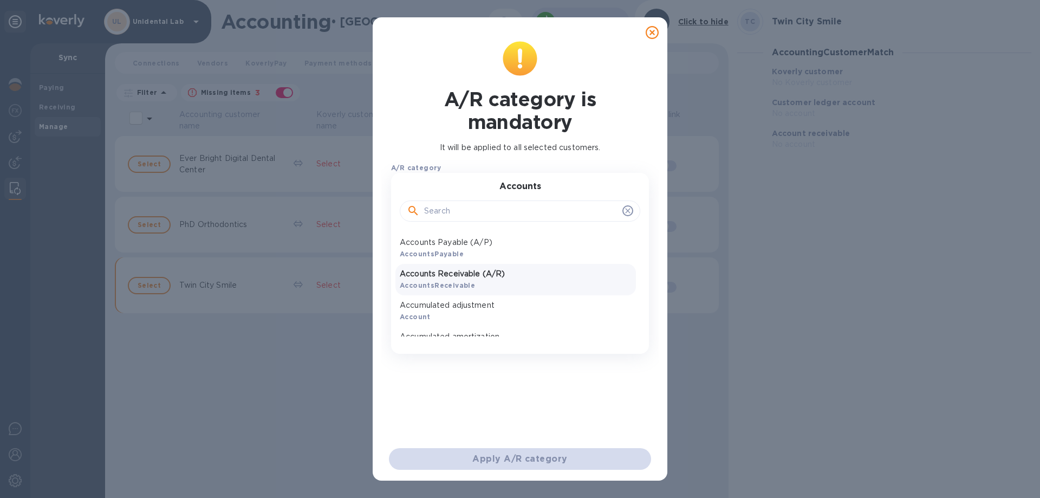 The image size is (1040, 498). I want to click on p: It will be applied to all selected customers., so click(520, 147).